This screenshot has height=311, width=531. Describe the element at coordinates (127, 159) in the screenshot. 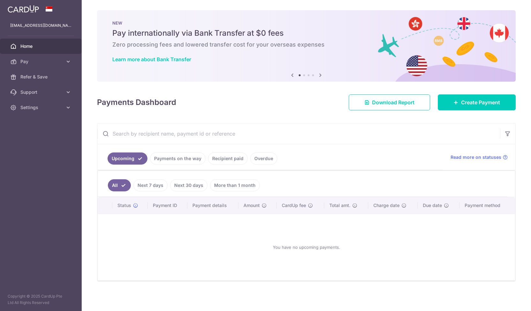

I see `a: Upcoming` at that location.